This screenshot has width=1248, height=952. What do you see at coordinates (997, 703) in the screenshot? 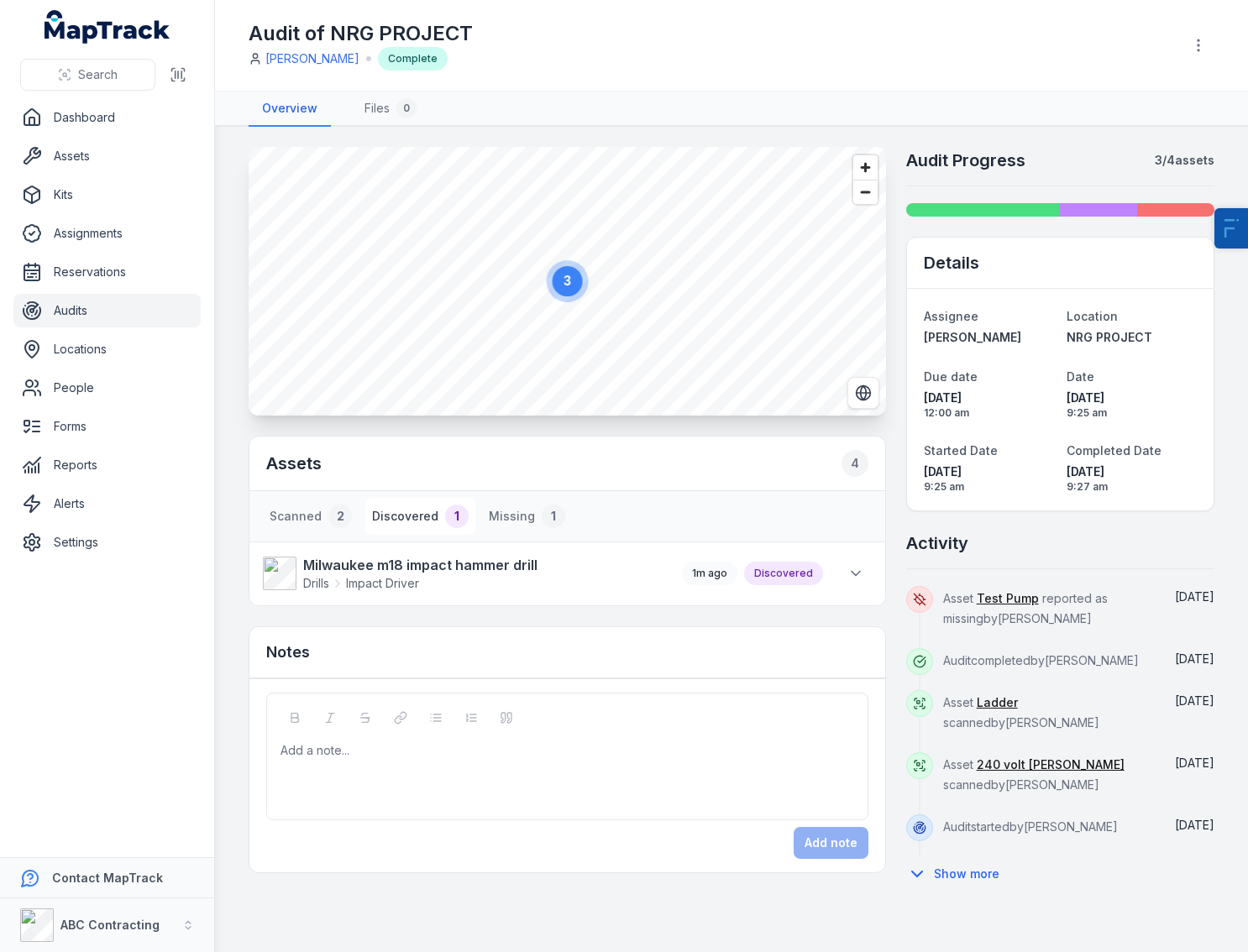
I see `a: Ladder` at bounding box center [997, 703].